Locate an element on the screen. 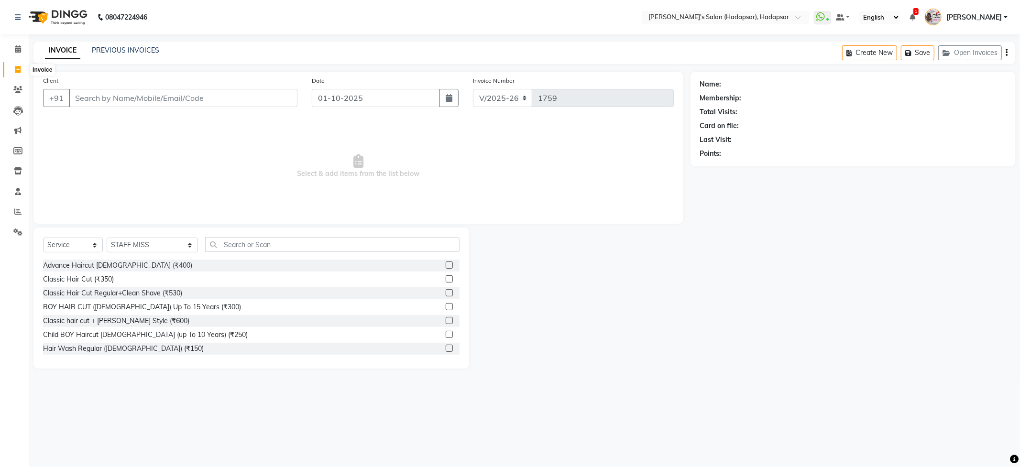 This screenshot has height=467, width=1020. button: Open Invoices is located at coordinates (970, 53).